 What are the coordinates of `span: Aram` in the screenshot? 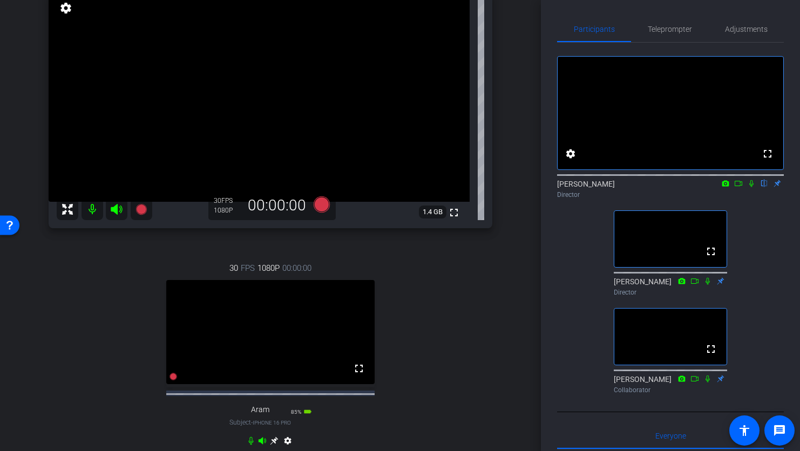 It's located at (260, 410).